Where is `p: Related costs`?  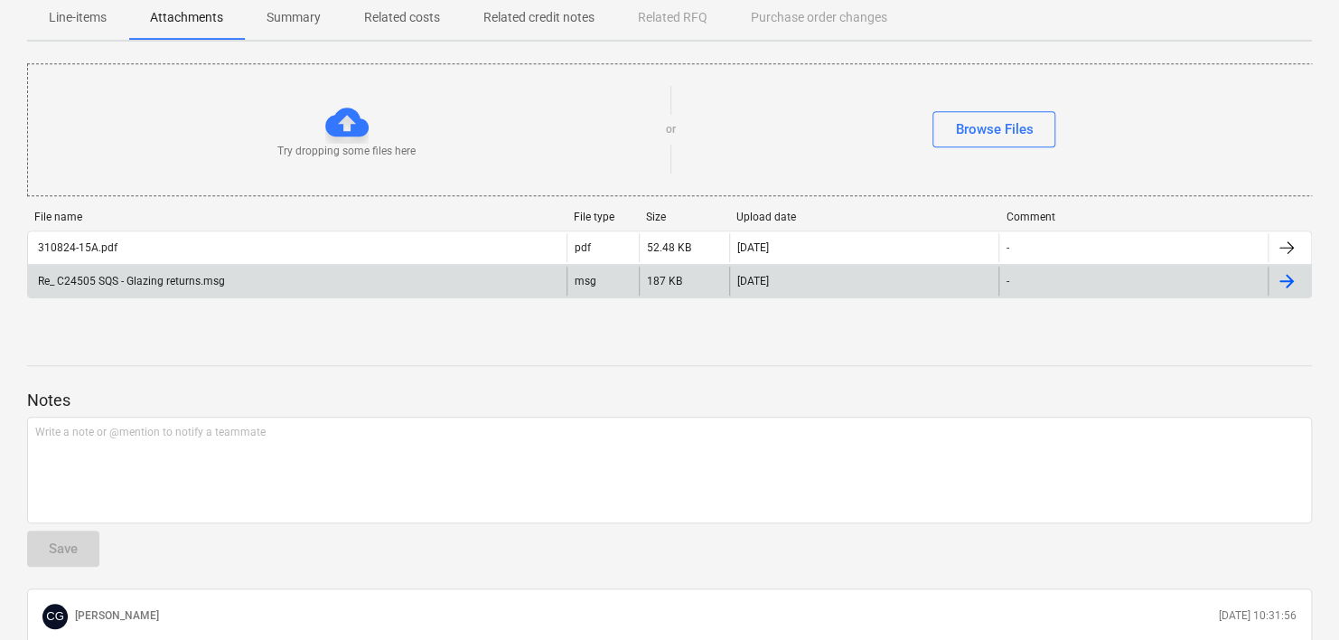 p: Related costs is located at coordinates (402, 17).